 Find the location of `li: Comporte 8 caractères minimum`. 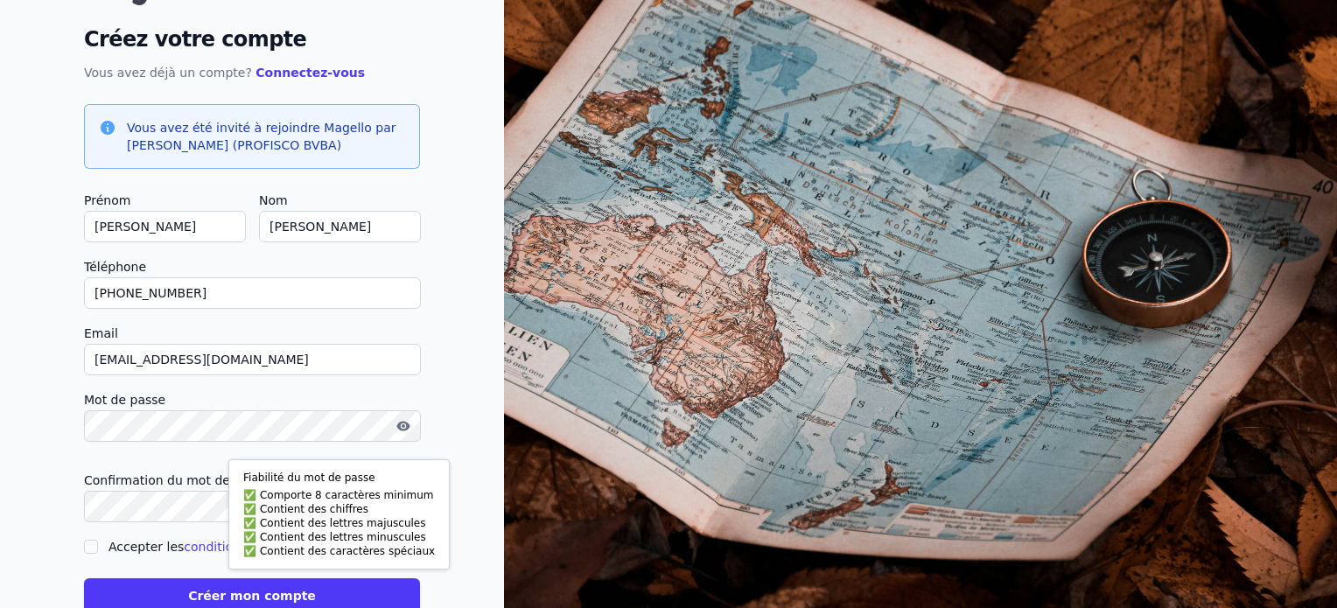

li: Comporte 8 caractères minimum is located at coordinates (339, 495).